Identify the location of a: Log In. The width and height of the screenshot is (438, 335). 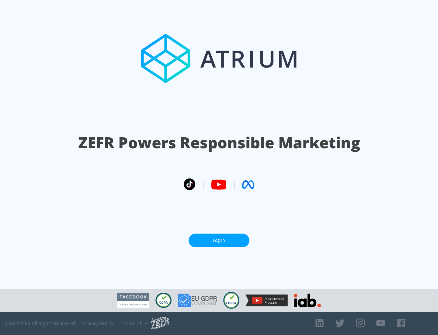
(219, 240).